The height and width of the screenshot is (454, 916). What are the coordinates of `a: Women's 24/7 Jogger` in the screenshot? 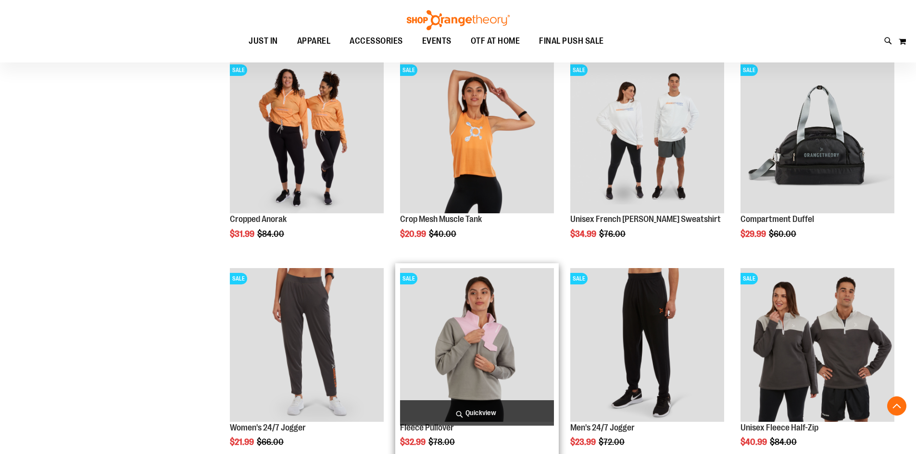 It's located at (268, 428).